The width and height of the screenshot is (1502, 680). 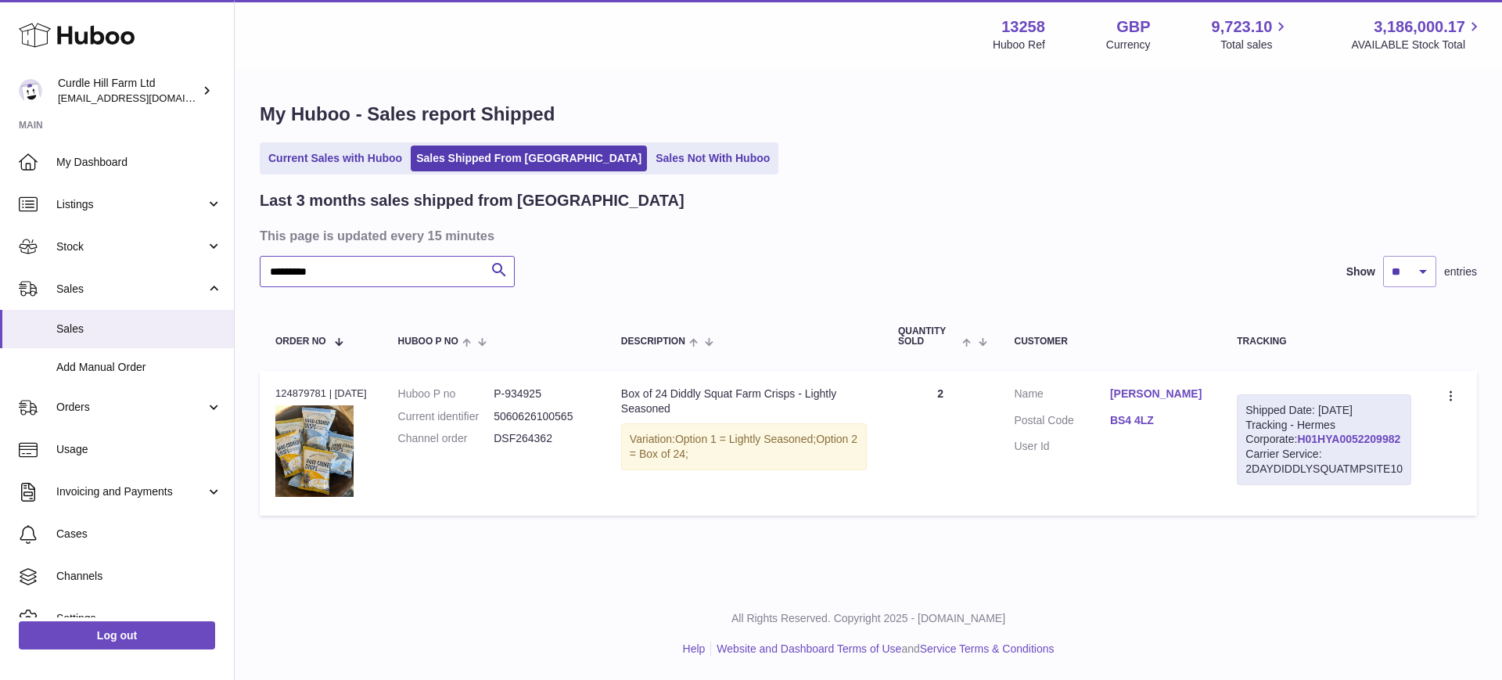 I want to click on a: H01HYA0052209982, so click(x=1348, y=439).